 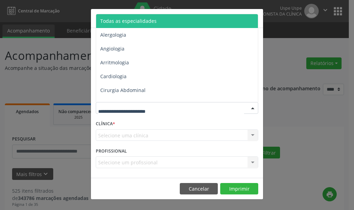 I want to click on span: Cirurgia Bariatrica, so click(x=121, y=104).